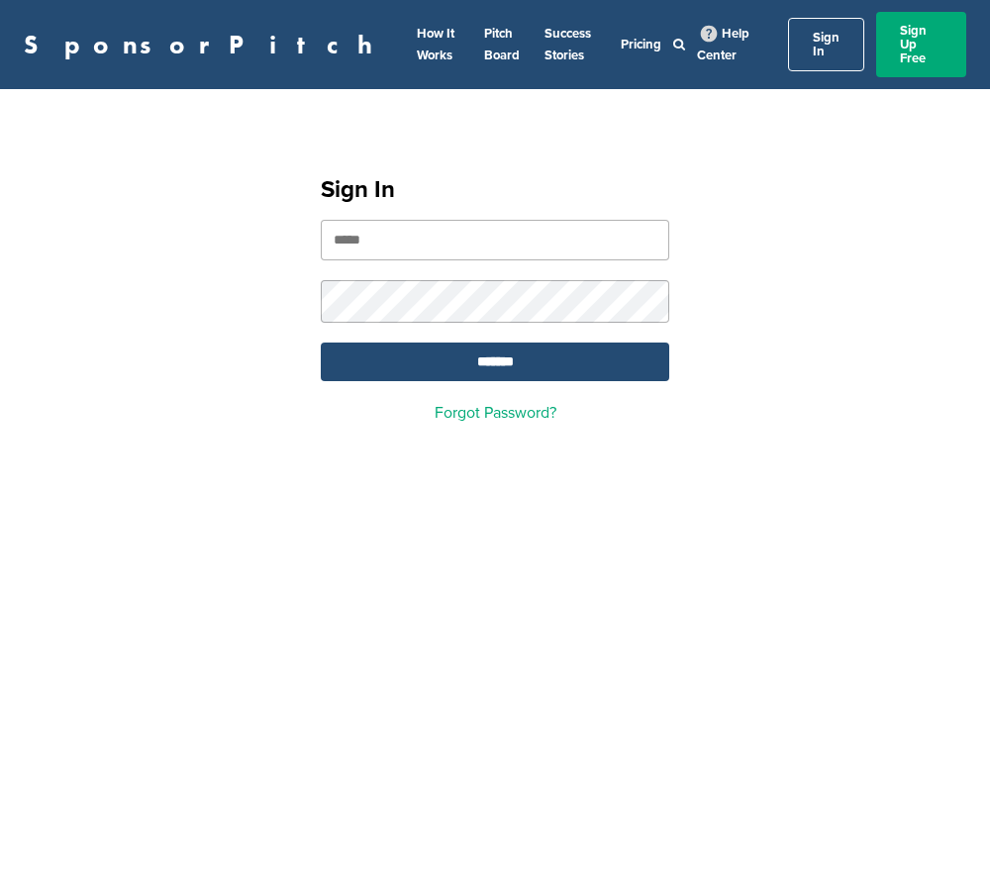 The image size is (990, 891). What do you see at coordinates (640, 45) in the screenshot?
I see `a: Pricing` at bounding box center [640, 45].